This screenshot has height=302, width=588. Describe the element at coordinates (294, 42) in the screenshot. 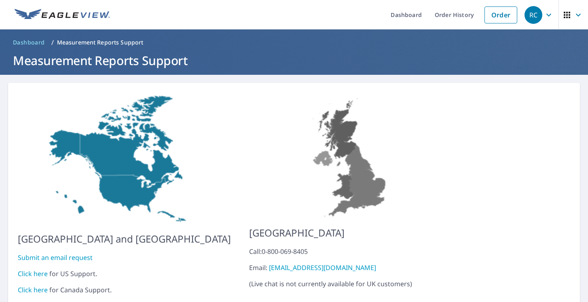

I see `nav: breadcrumb` at that location.